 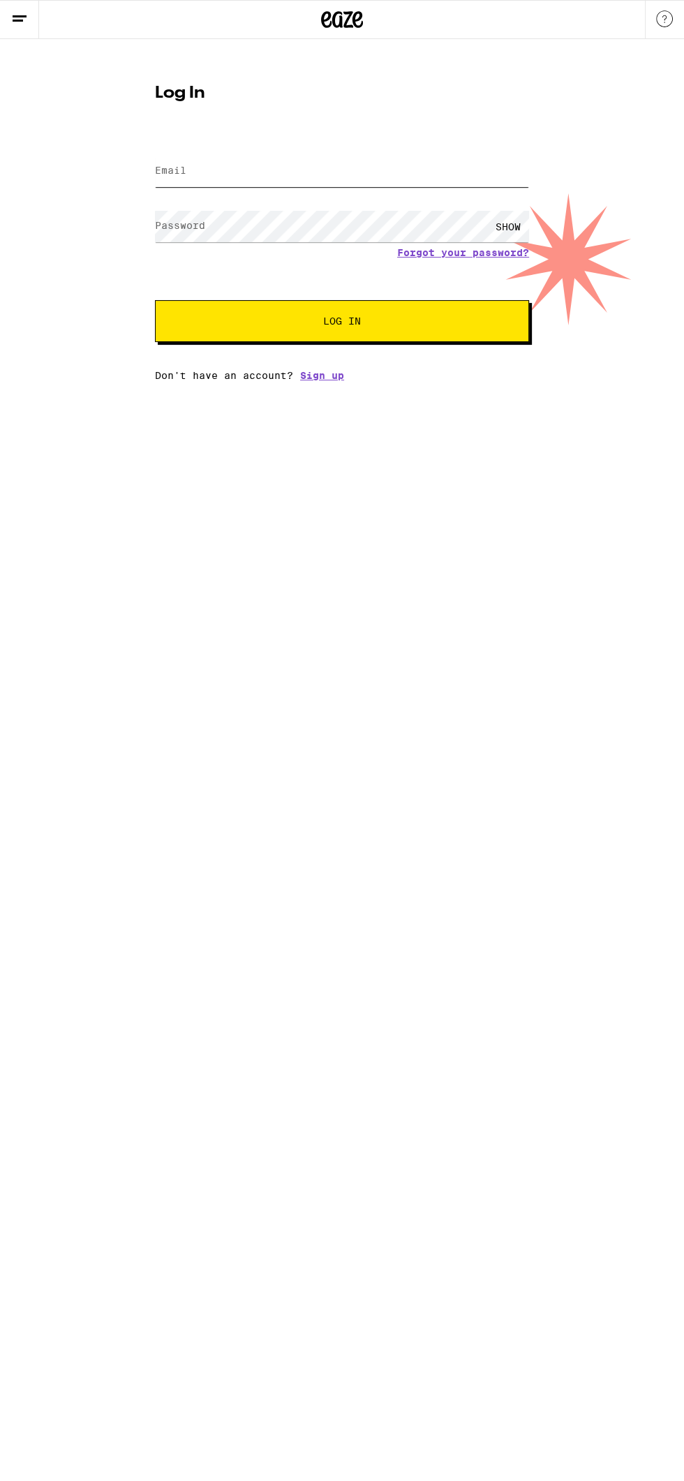 I want to click on input: Email, so click(x=342, y=171).